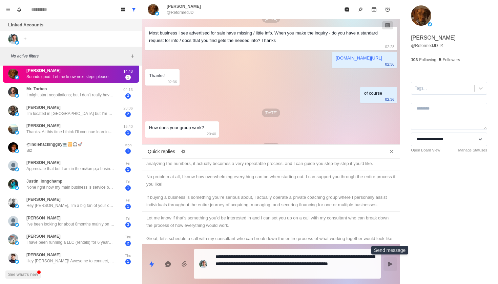 This screenshot has height=284, width=498. What do you see at coordinates (70, 95) in the screenshot?
I see `p: I might start negotiations; but I don’t really have the down payment at this point; so may have t...` at bounding box center [70, 95].